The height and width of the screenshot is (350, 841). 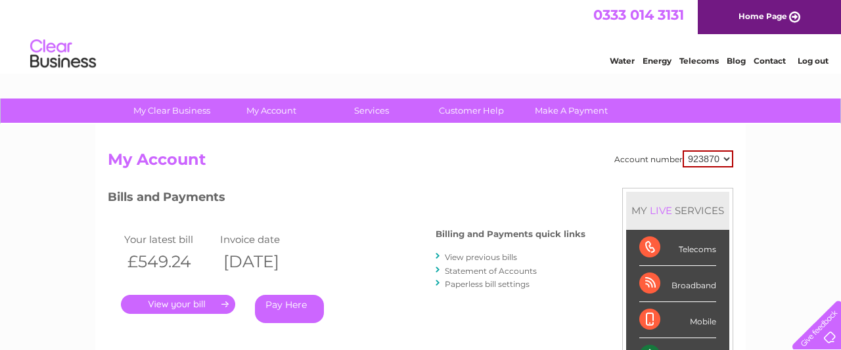 I want to click on td: Invoice date, so click(x=265, y=239).